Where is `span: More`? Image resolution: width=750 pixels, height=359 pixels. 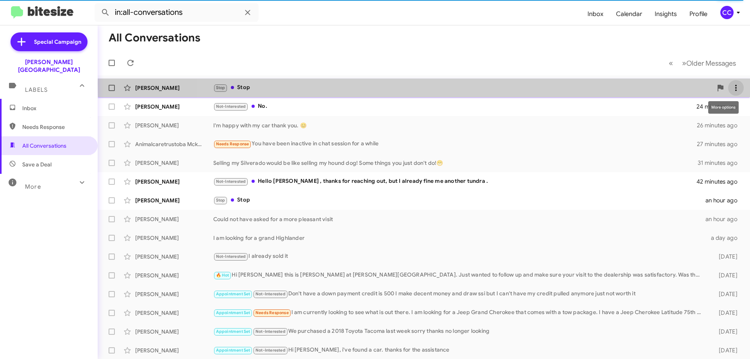
span: More is located at coordinates (33, 187).